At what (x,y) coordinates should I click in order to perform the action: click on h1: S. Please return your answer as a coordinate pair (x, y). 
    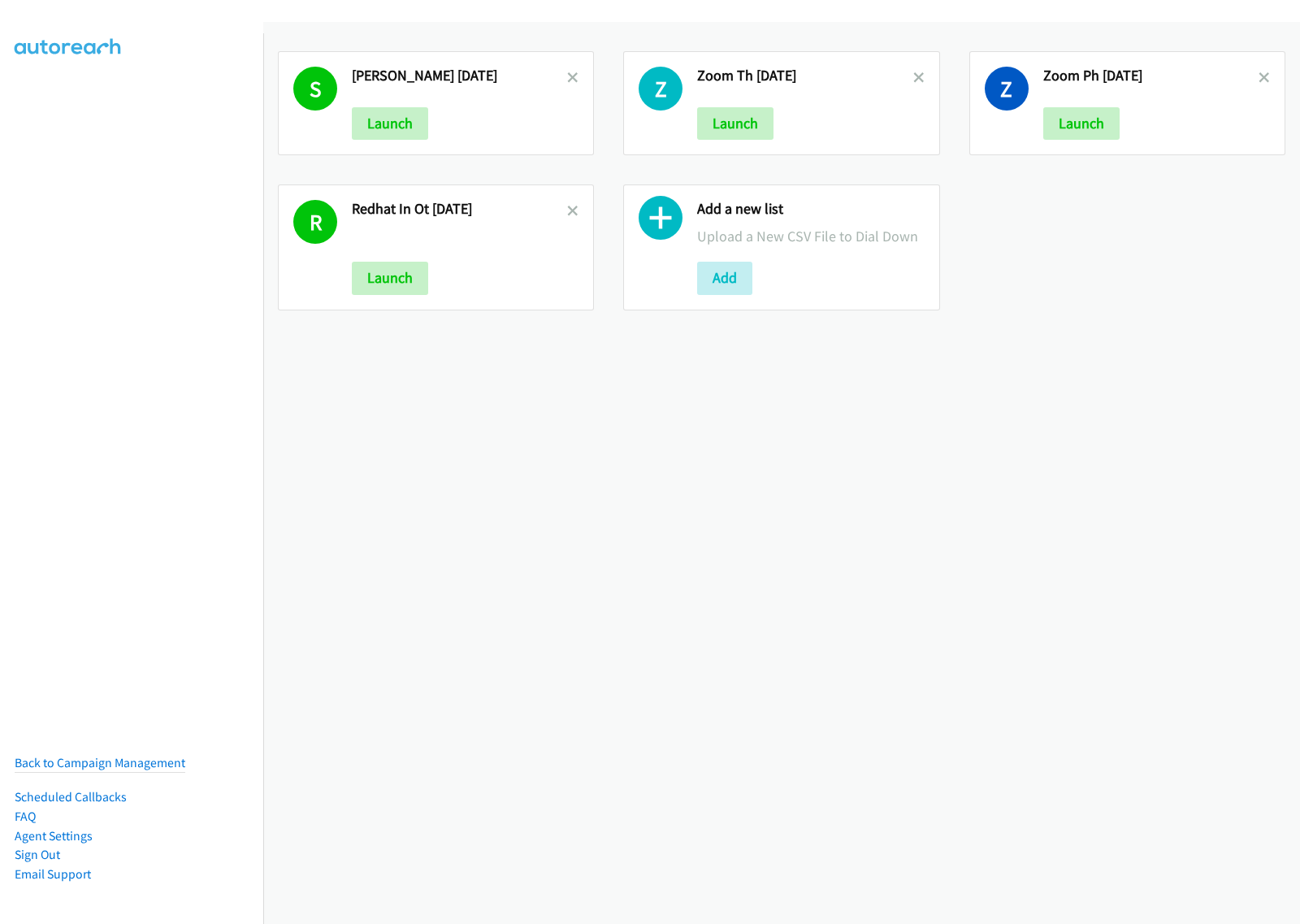
    Looking at the image, I should click on (315, 88).